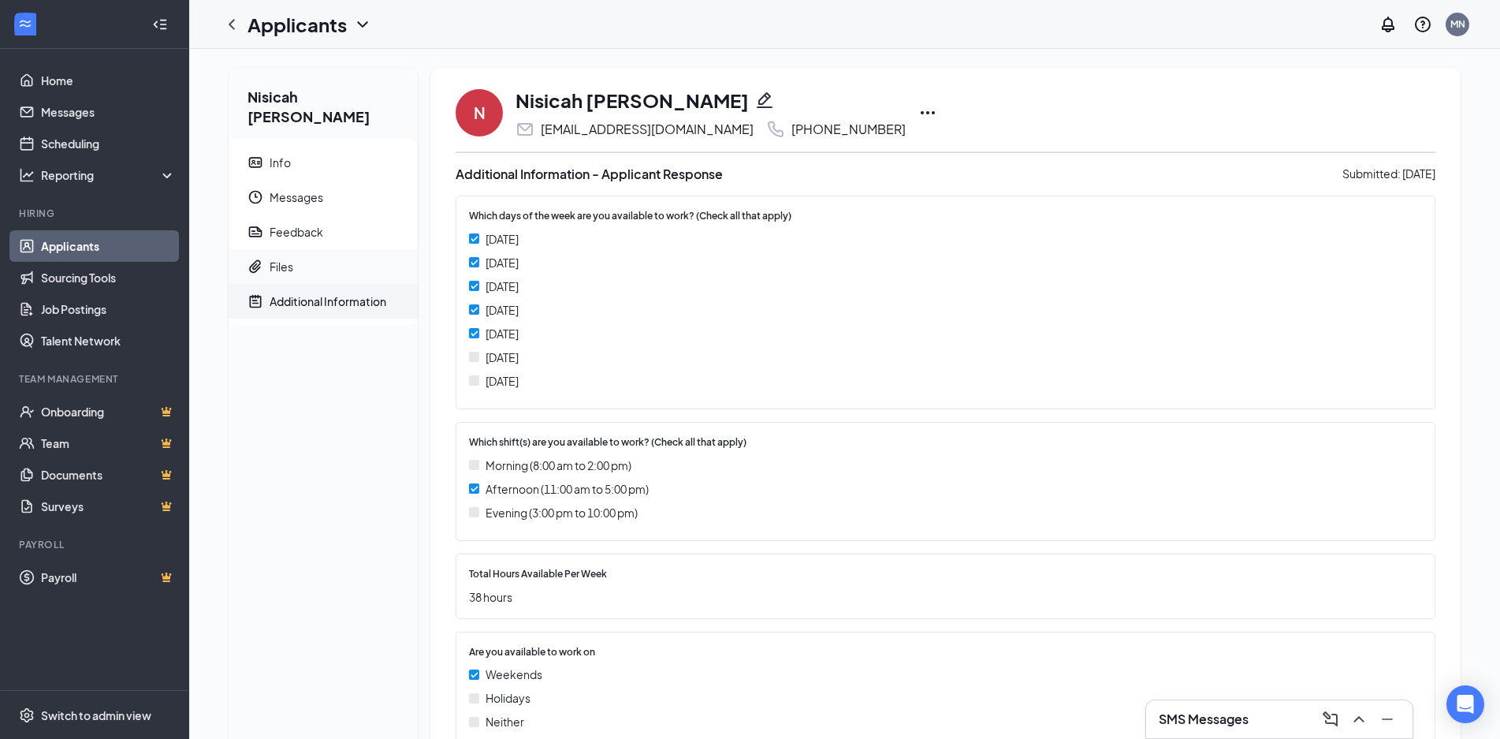 This screenshot has height=739, width=1500. What do you see at coordinates (109, 175) in the screenshot?
I see `div: Reporting` at bounding box center [109, 175].